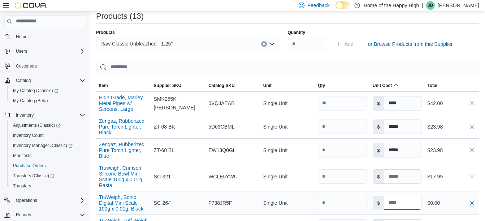 The width and height of the screenshot is (485, 221). What do you see at coordinates (451, 103) in the screenshot?
I see `div: $42.00` at bounding box center [451, 103].